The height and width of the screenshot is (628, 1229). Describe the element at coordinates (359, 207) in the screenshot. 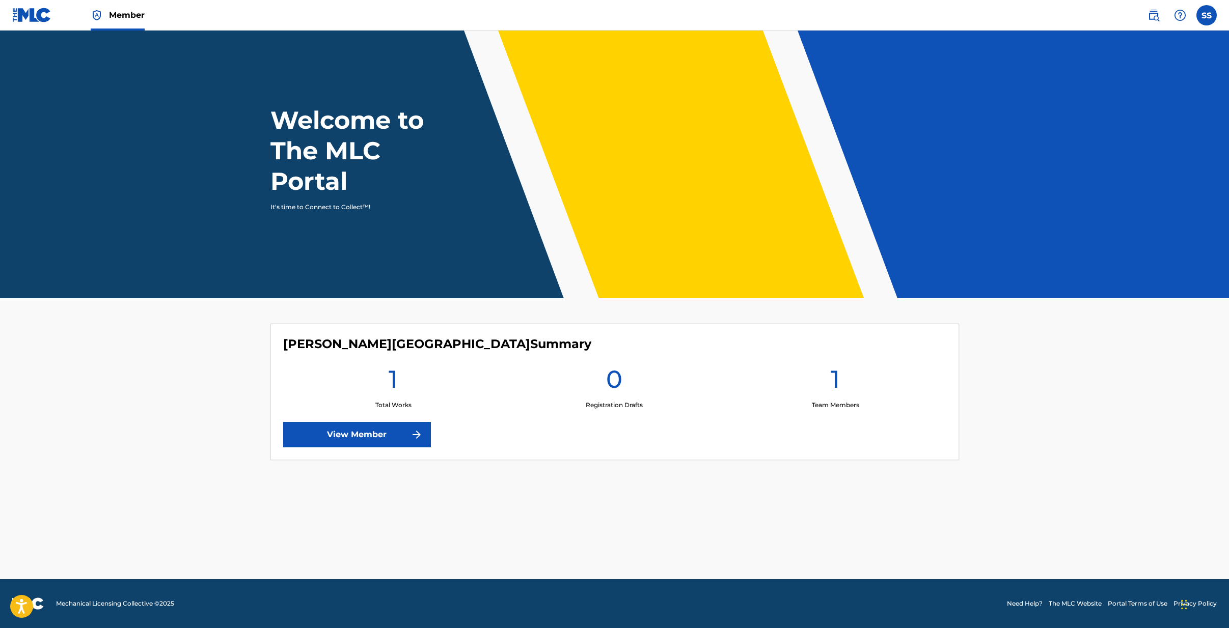

I see `p: It's time to Connect to Collect™!` at that location.